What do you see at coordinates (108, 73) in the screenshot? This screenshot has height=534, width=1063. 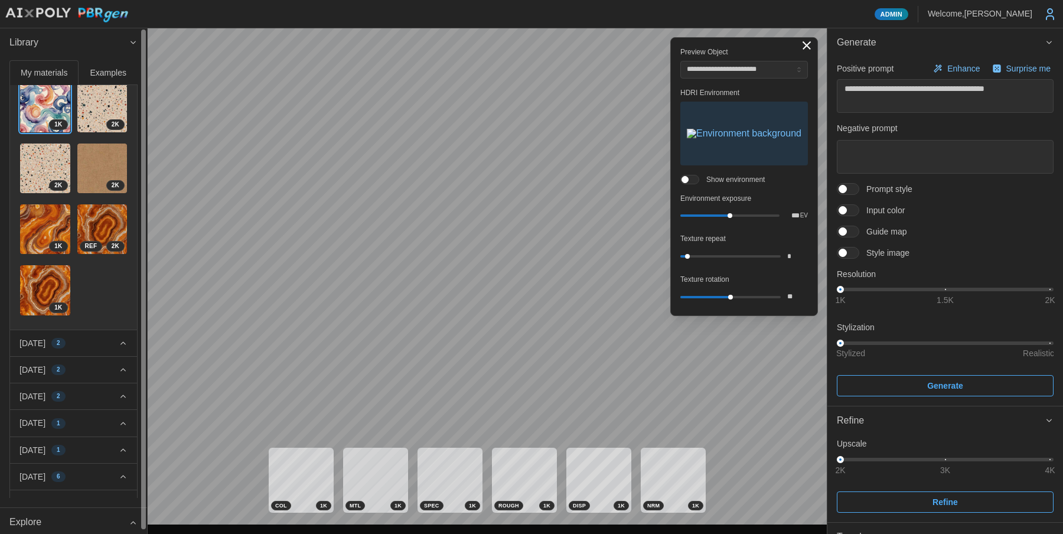 I see `span: Examples` at bounding box center [108, 73].